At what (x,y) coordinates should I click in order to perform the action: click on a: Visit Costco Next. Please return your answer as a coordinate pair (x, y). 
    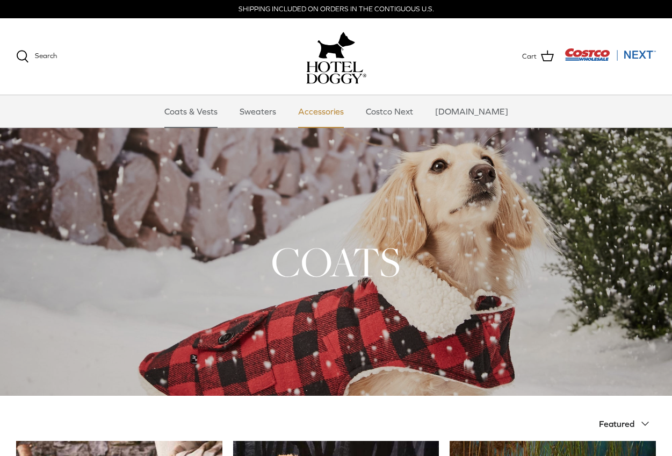
    Looking at the image, I should click on (610, 59).